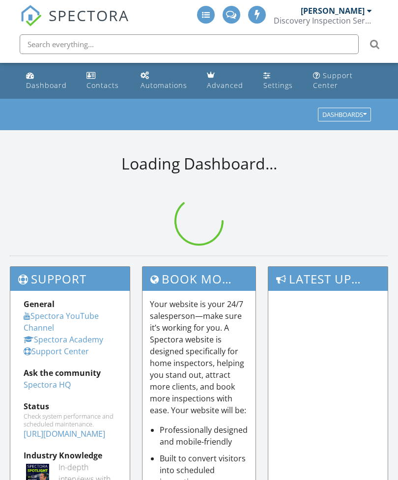 This screenshot has height=480, width=398. Describe the element at coordinates (103, 85) in the screenshot. I see `div: Contacts` at that location.